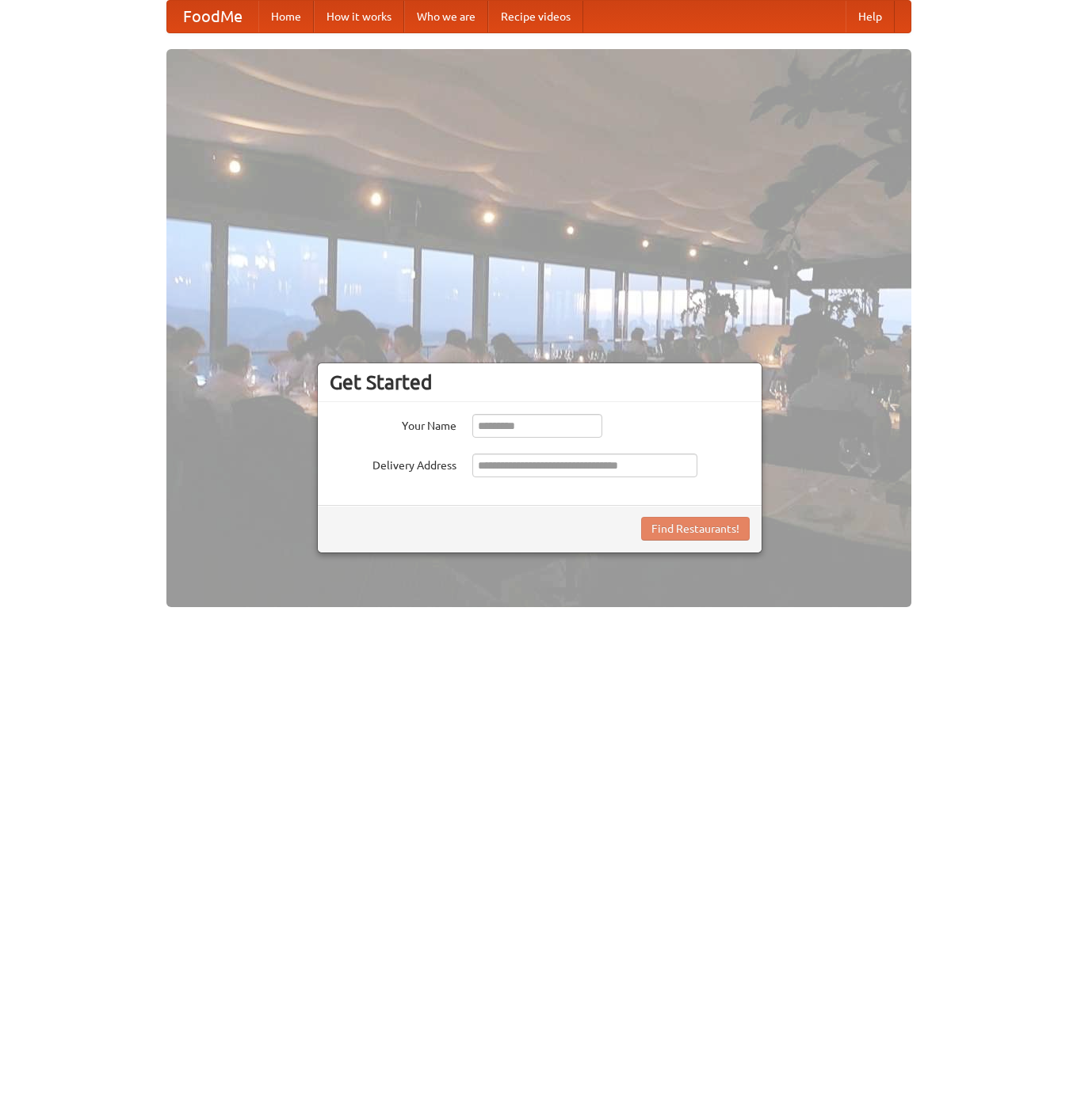  I want to click on label: Your Name, so click(393, 423).